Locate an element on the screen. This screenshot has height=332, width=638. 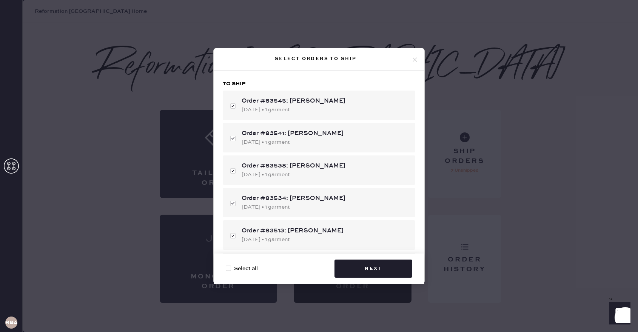
span: Select all is located at coordinates (246, 269).